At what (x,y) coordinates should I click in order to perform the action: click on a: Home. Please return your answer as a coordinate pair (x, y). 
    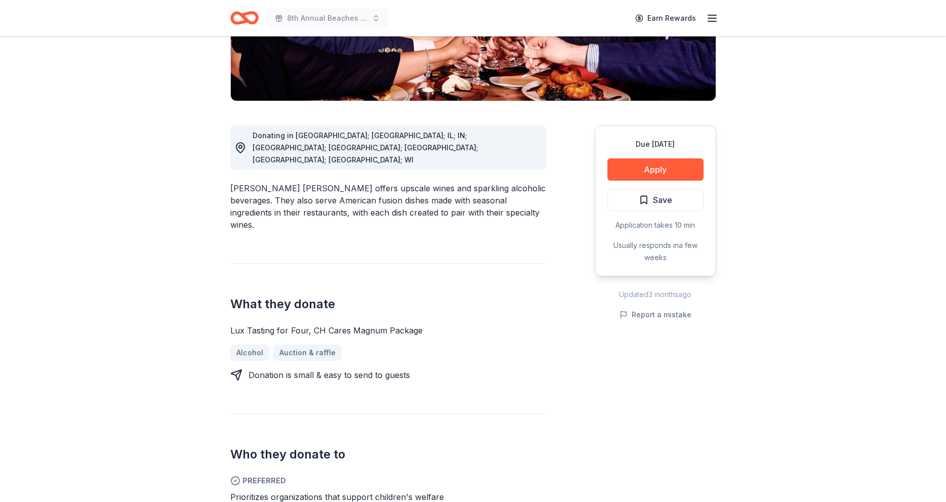
    Looking at the image, I should click on (245, 18).